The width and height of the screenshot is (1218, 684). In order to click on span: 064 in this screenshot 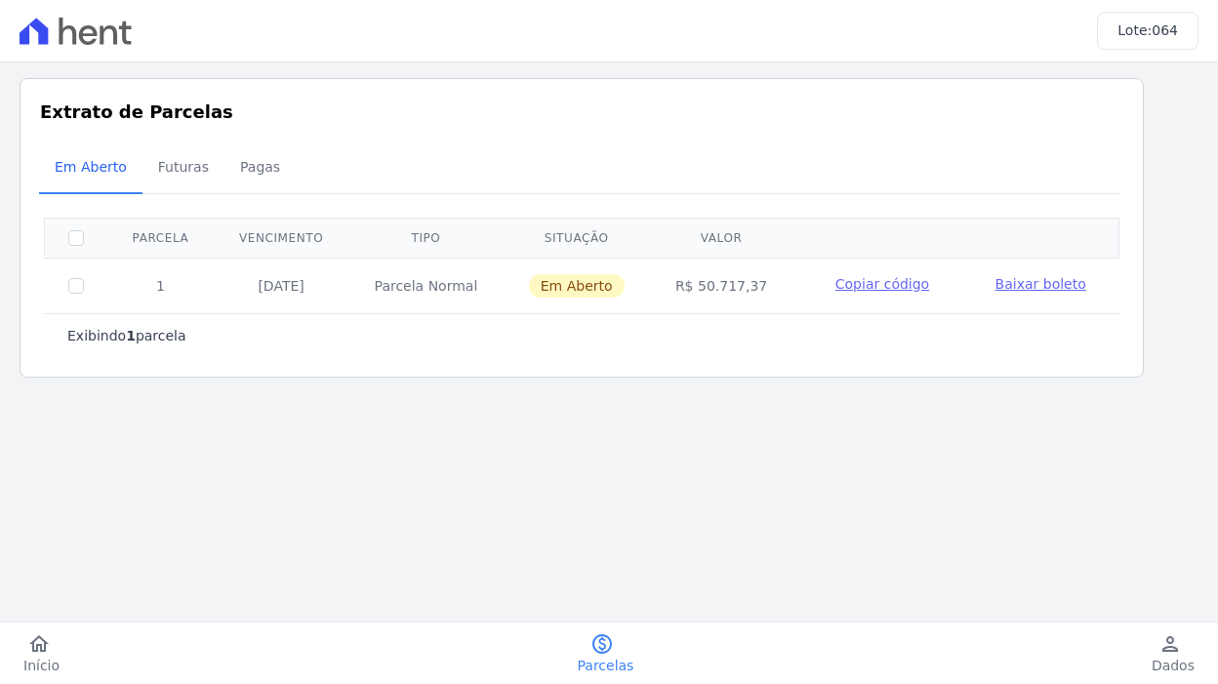, I will do `click(1164, 30)`.